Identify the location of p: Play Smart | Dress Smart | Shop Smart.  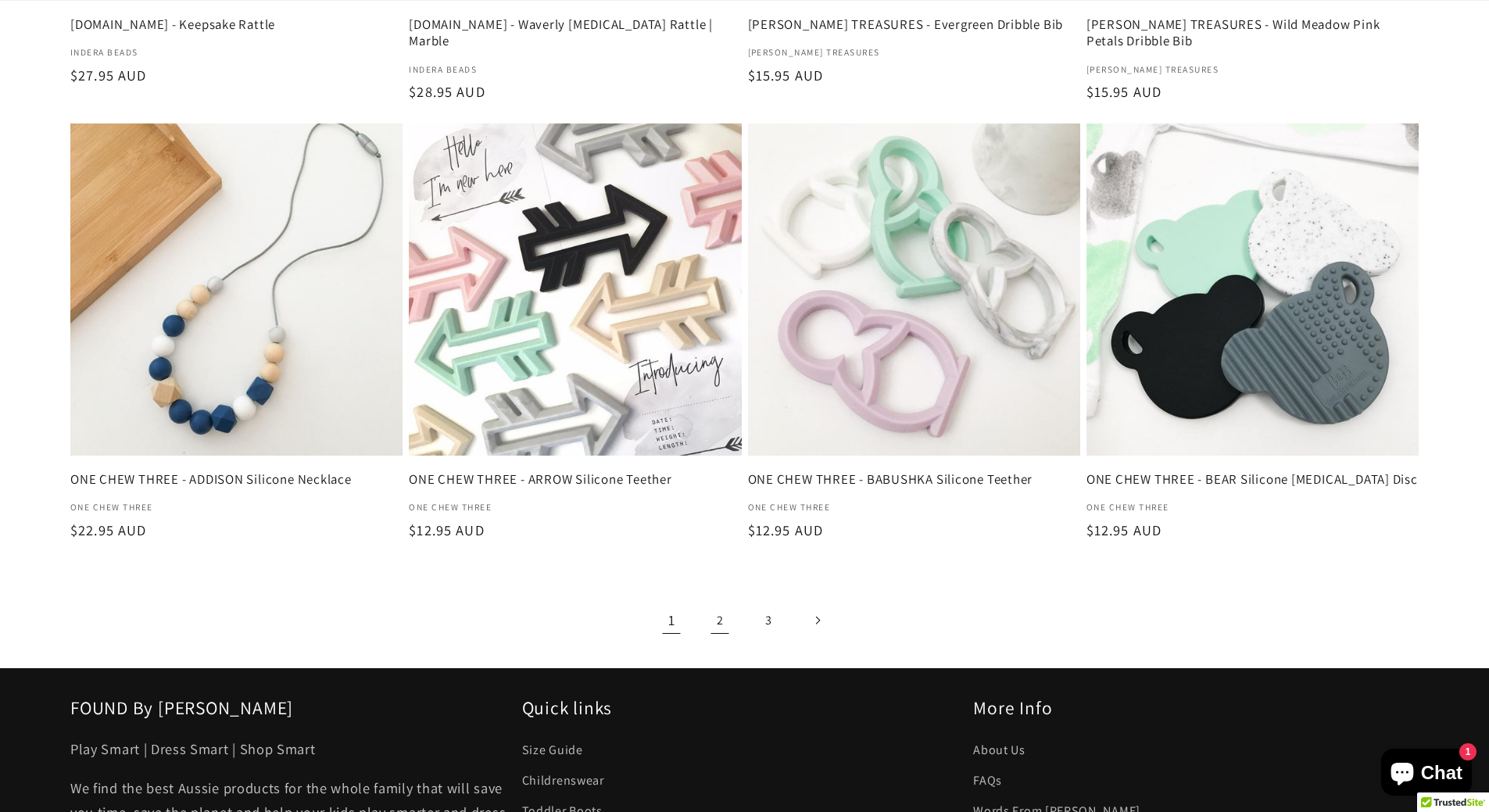
(293, 748).